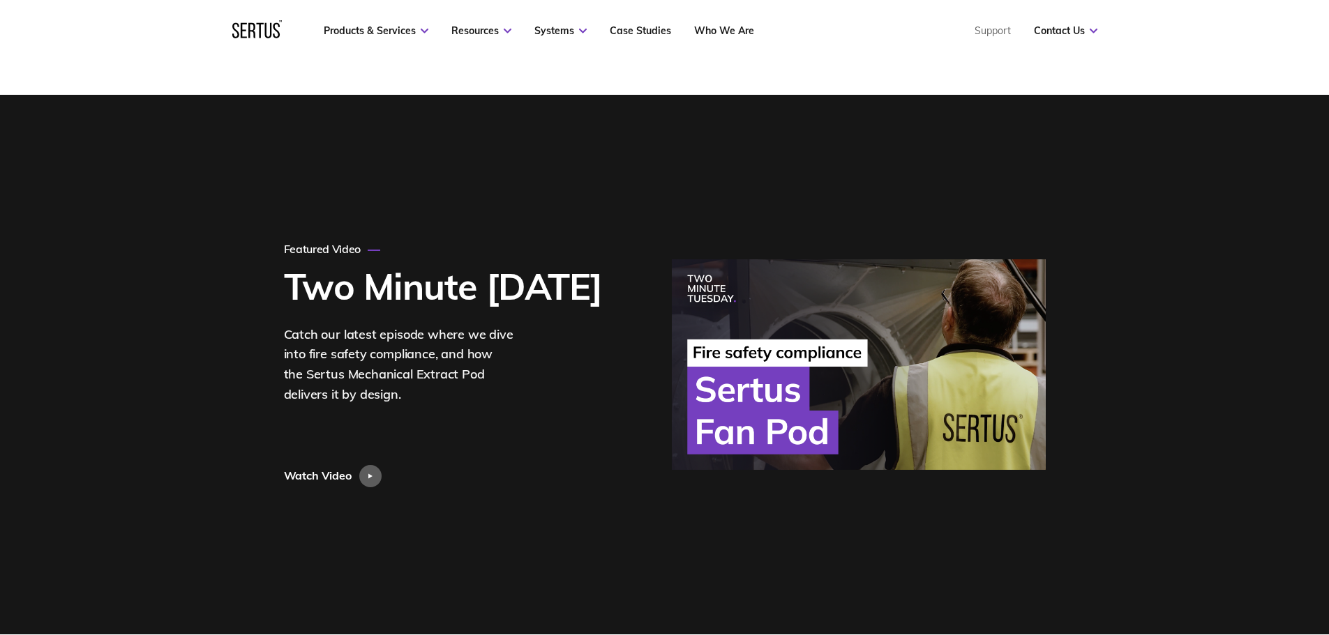 The width and height of the screenshot is (1329, 635). Describe the element at coordinates (399, 365) in the screenshot. I see `div: Catch our latest episode where we dive into fire safety compliance, and how the Sertus Mechanical...` at that location.